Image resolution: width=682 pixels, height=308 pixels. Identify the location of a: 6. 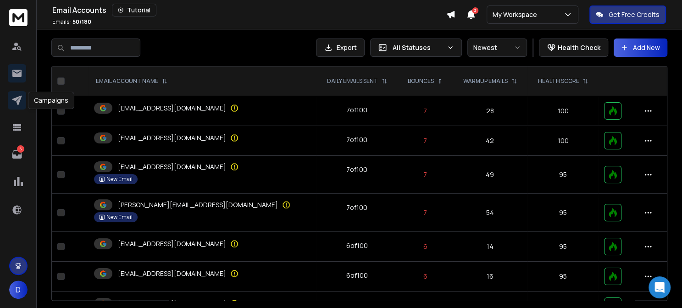
(17, 155).